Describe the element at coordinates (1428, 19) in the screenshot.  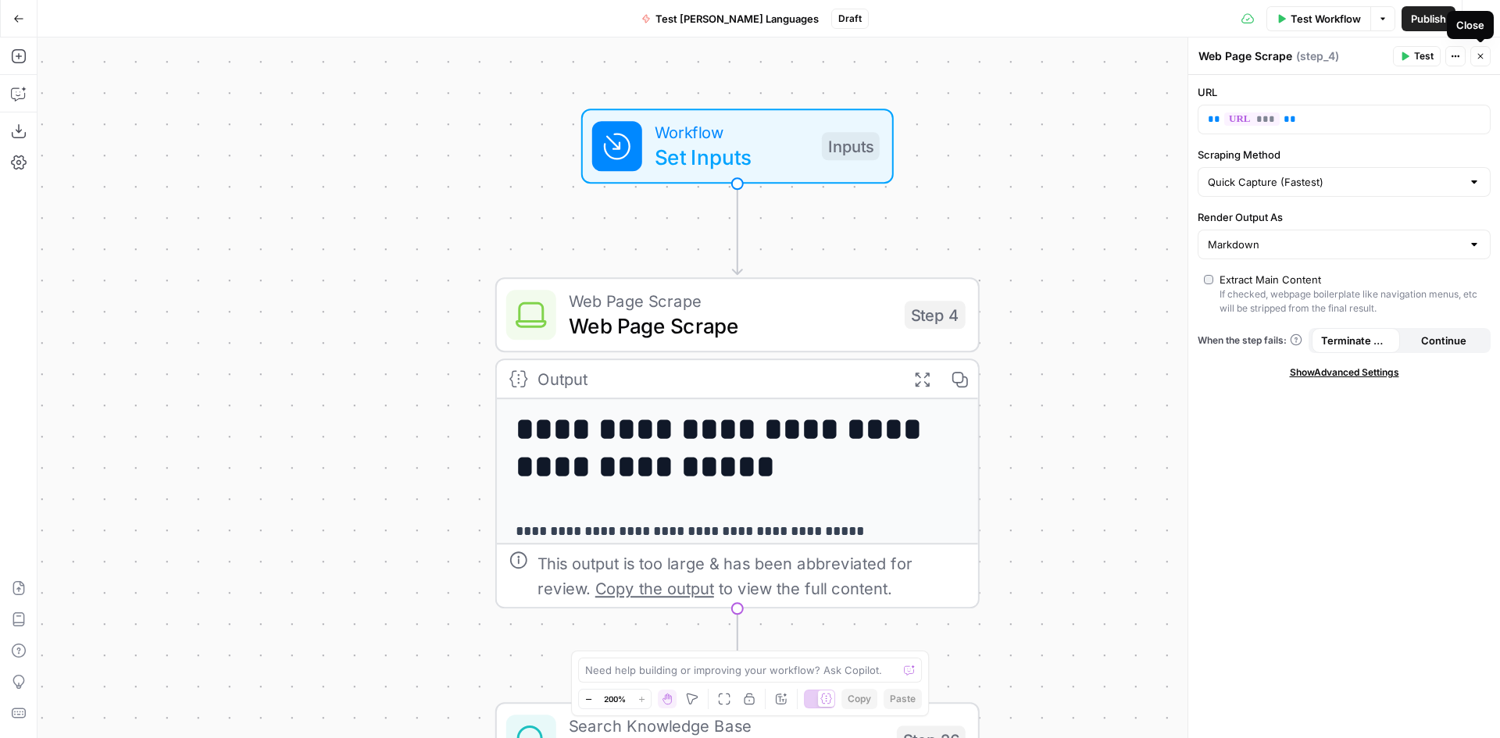
I see `button: Publish` at that location.